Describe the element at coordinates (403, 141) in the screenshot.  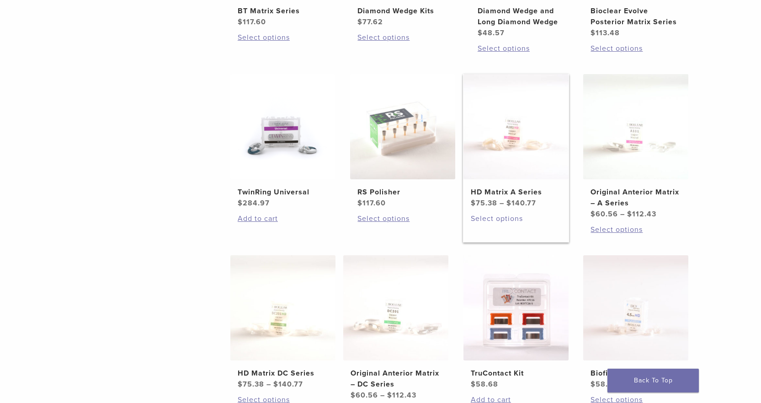
I see `a: RS PolisherRS Polisher $117.60` at that location.